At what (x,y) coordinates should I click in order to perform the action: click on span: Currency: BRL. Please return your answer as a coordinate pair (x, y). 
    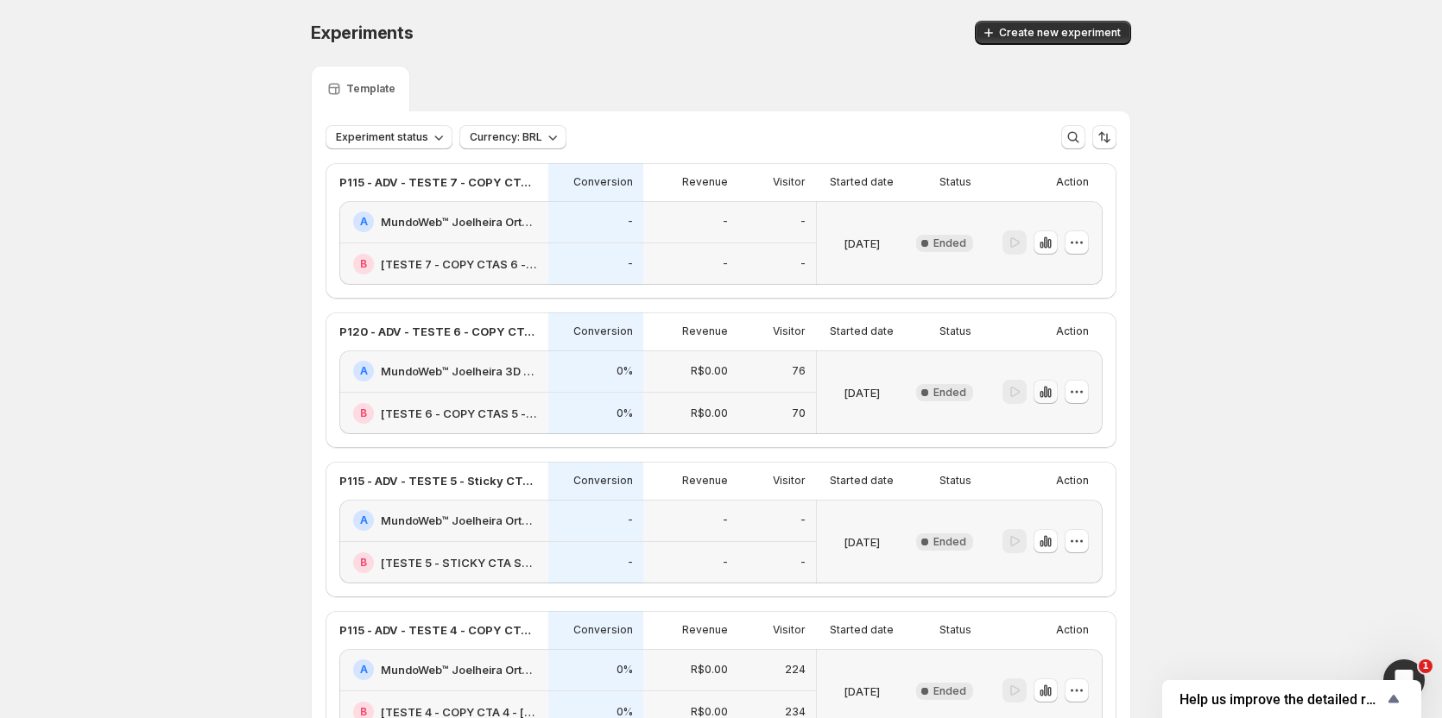
    Looking at the image, I should click on (506, 137).